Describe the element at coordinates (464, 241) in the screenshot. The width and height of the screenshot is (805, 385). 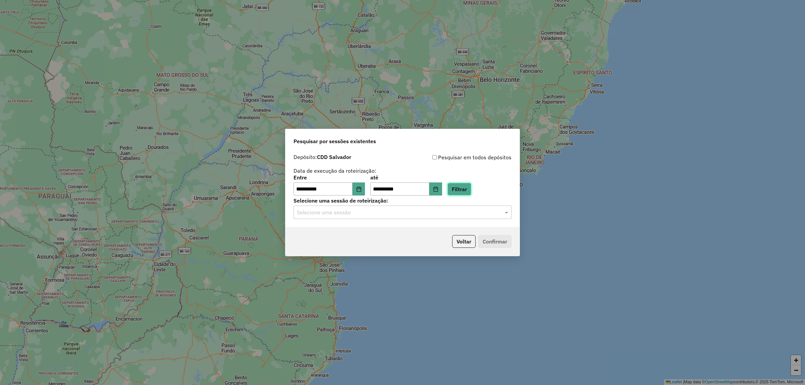
I see `button: Voltar` at that location.